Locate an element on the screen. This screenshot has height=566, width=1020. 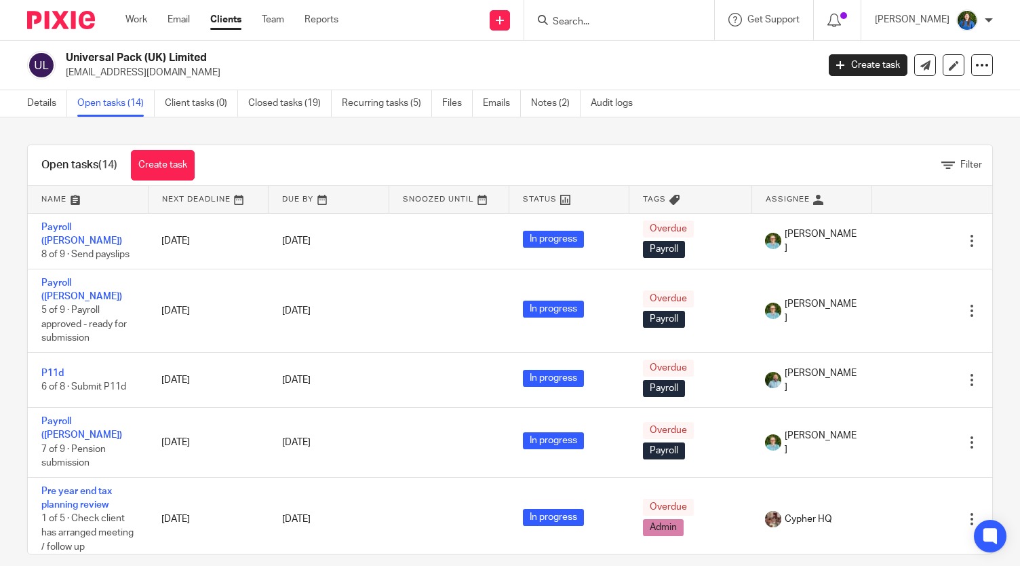
a: Open tasks (14) is located at coordinates (116, 103).